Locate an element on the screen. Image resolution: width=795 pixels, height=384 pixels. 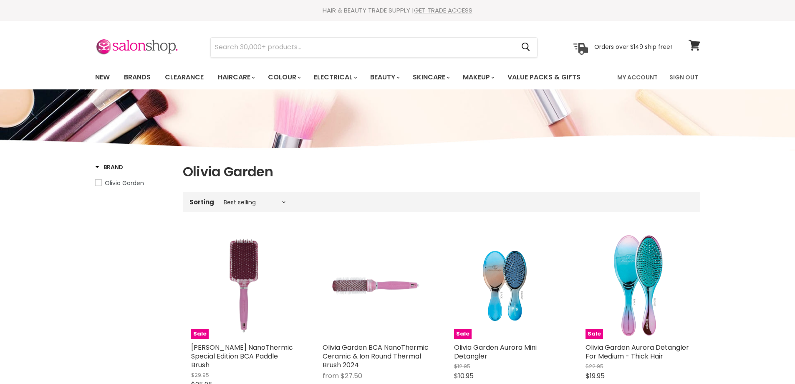
ul: Main menu is located at coordinates (344, 77).